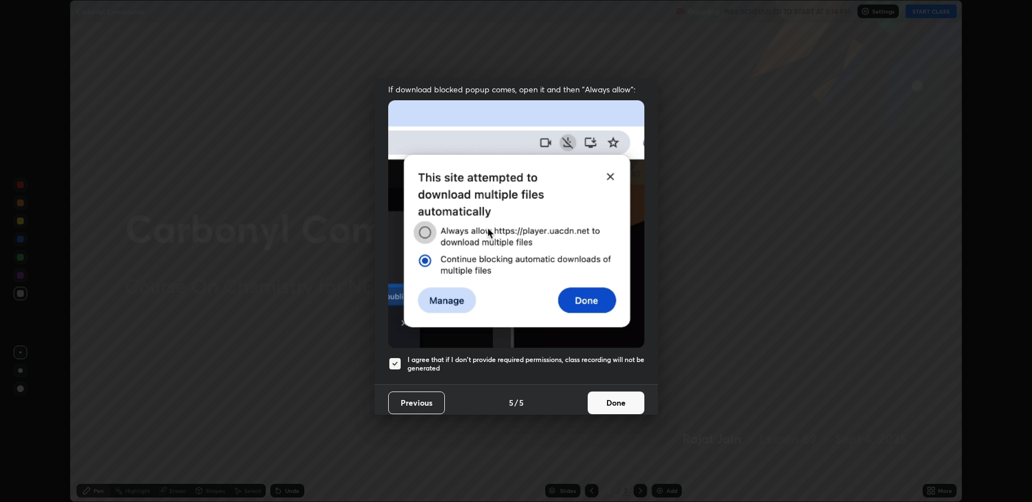  What do you see at coordinates (516, 224) in the screenshot?
I see `img: downloads-permission-blocked.gif` at bounding box center [516, 224].